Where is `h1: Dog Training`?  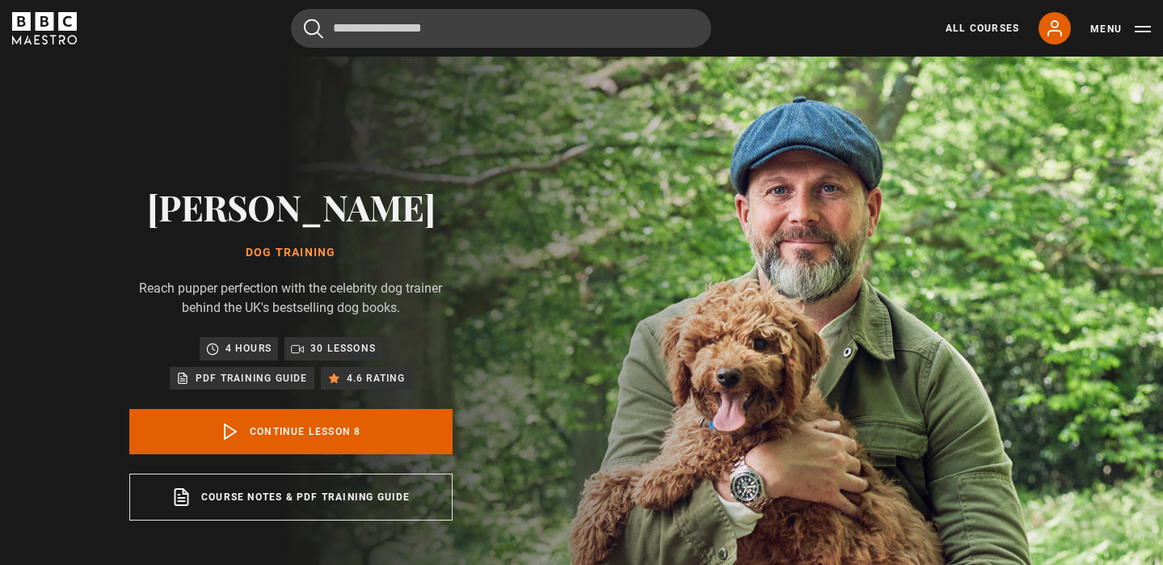 h1: Dog Training is located at coordinates (291, 253).